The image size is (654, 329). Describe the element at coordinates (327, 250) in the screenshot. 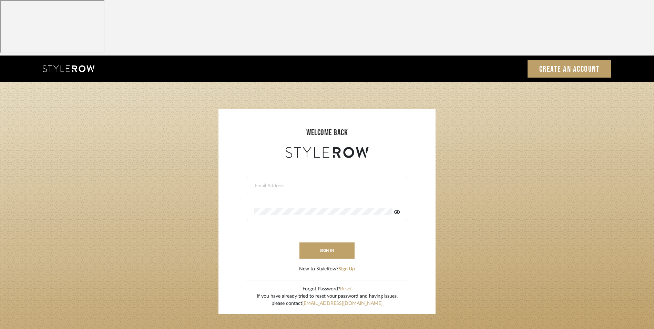

I see `button: sign in` at that location.